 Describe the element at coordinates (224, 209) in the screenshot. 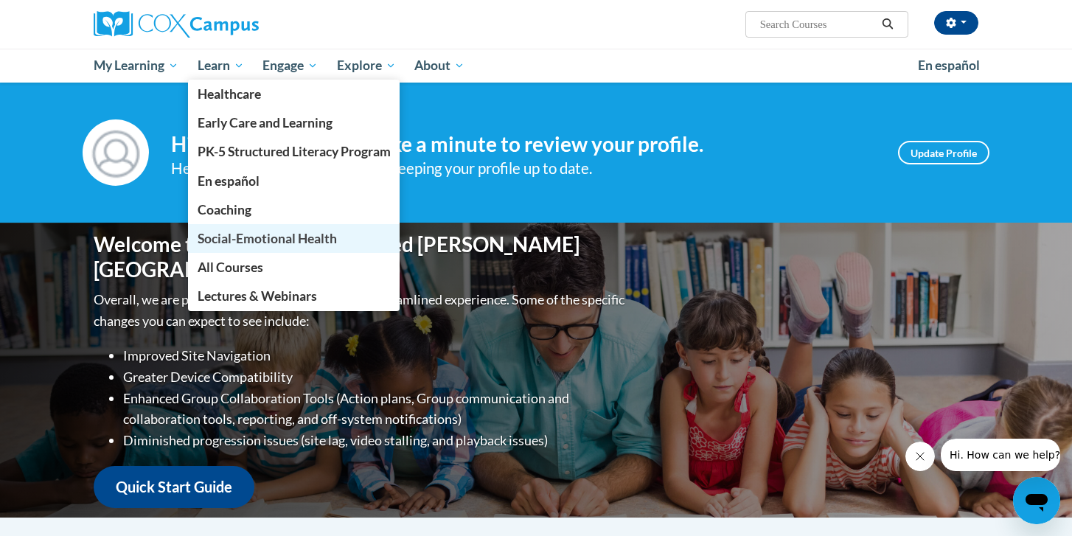

I see `span: Coaching` at that location.